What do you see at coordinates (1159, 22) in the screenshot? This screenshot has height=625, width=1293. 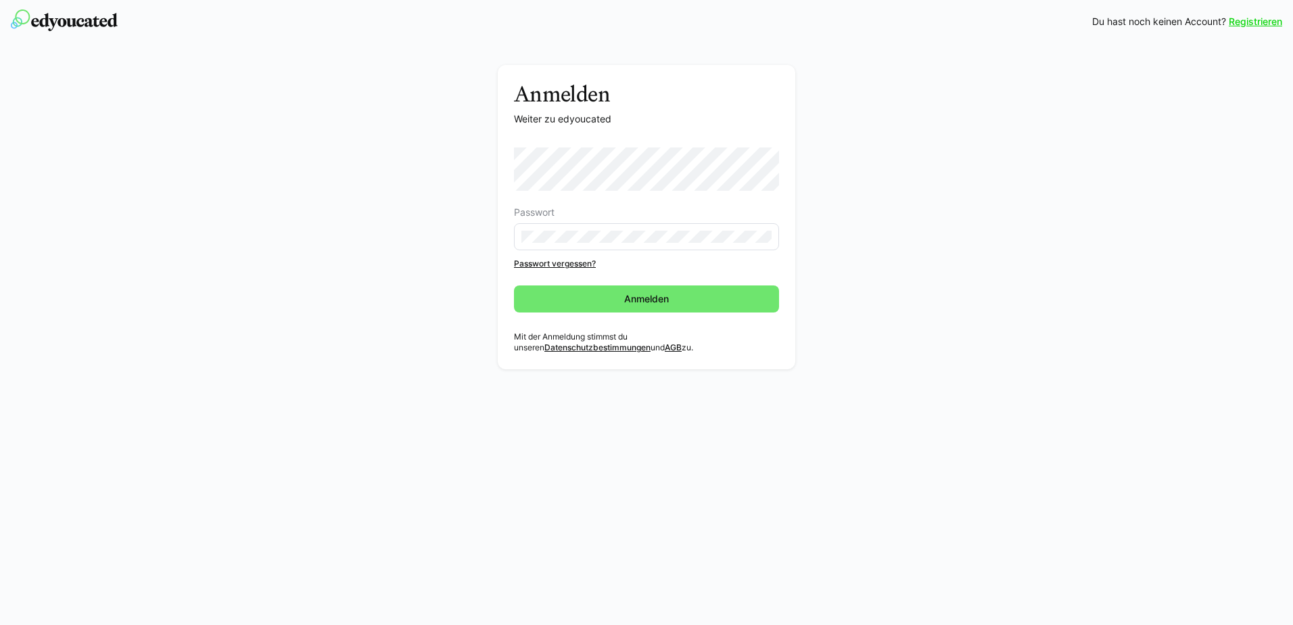 I see `span: Du hast noch keinen Account?` at bounding box center [1159, 22].